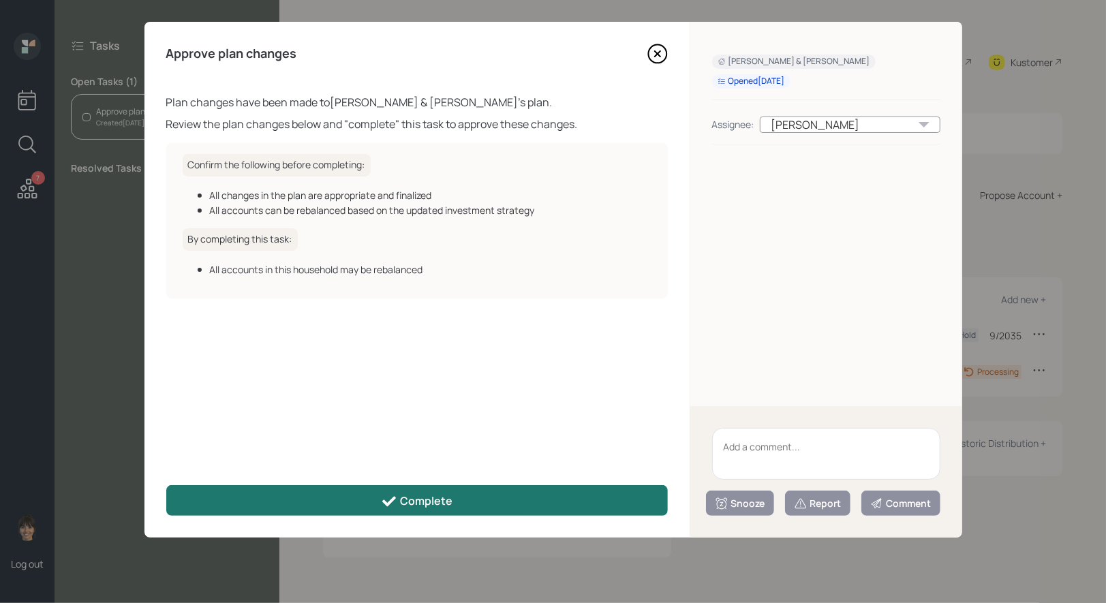 Image resolution: width=1106 pixels, height=603 pixels. Describe the element at coordinates (733, 124) in the screenshot. I see `div: Assignee:` at that location.